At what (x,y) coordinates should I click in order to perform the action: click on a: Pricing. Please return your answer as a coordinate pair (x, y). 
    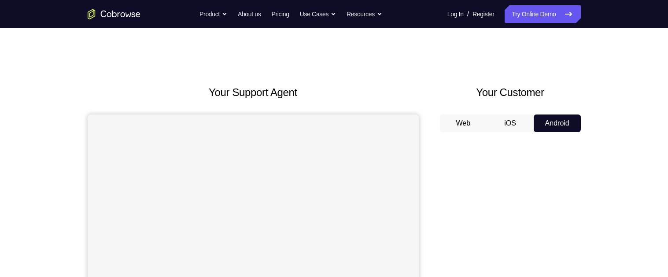
    Looking at the image, I should click on (280, 14).